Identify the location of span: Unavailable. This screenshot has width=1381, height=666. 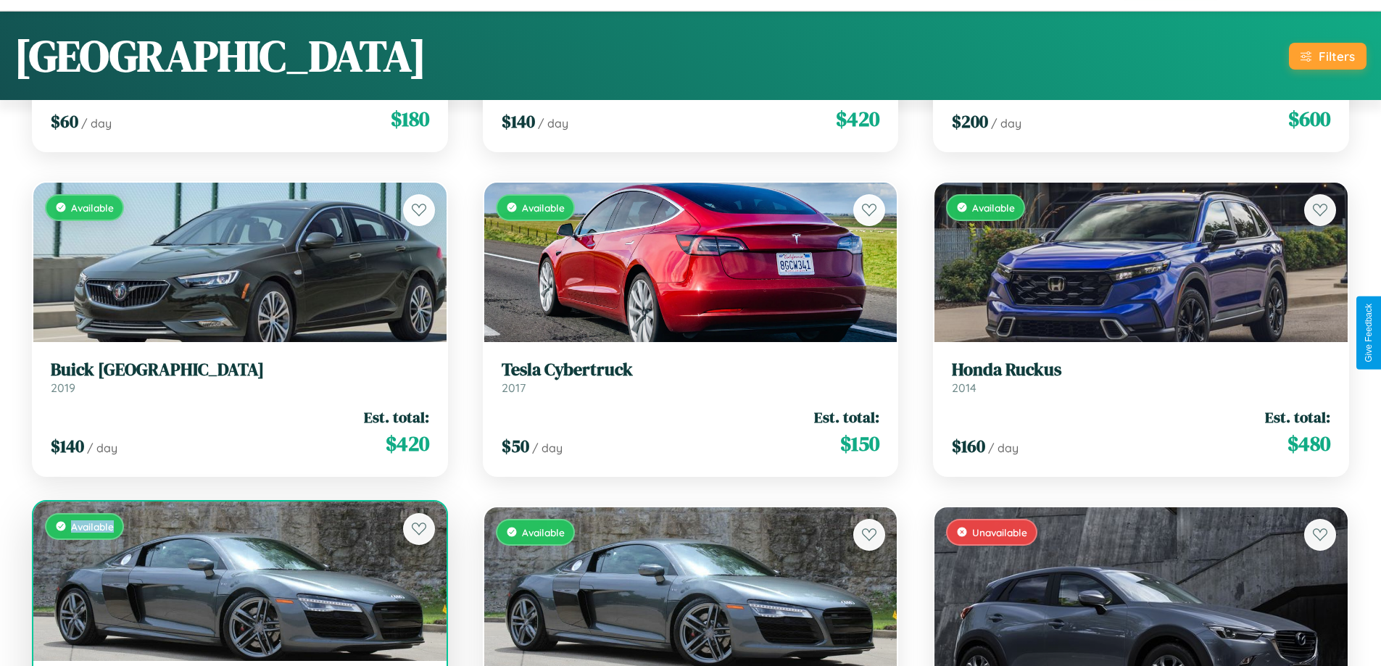
(999, 532).